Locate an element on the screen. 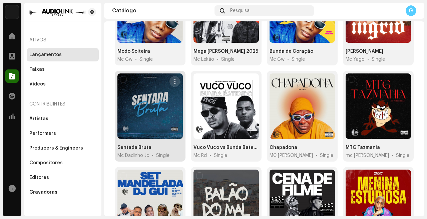 This screenshot has width=427, height=219. div: Catálogo is located at coordinates (162, 11).